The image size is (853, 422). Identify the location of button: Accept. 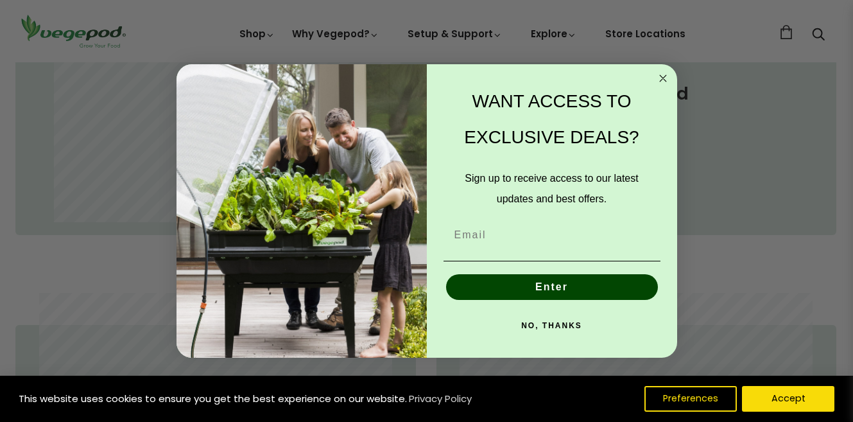
(788, 399).